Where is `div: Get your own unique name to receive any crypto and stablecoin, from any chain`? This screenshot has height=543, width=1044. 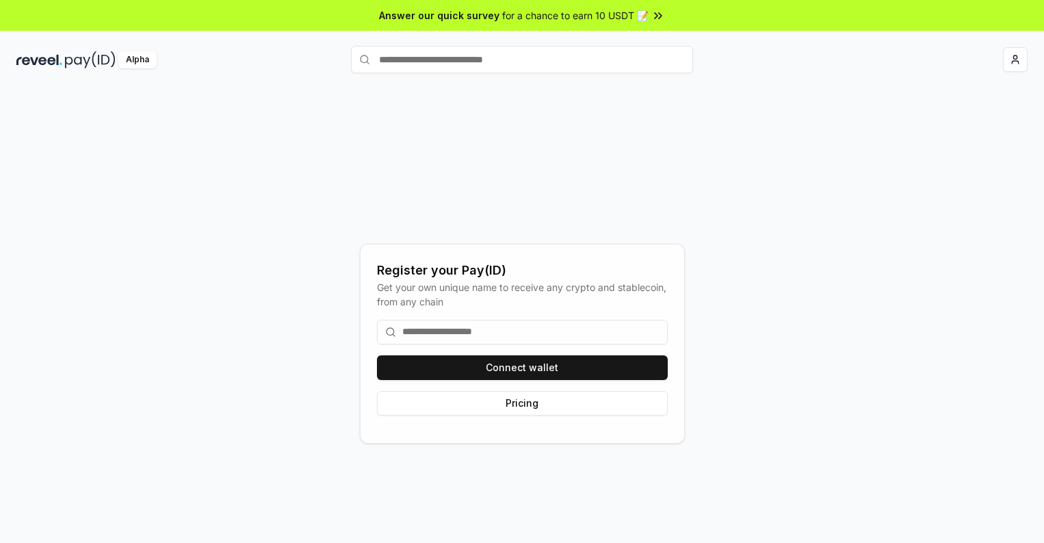 div: Get your own unique name to receive any crypto and stablecoin, from any chain is located at coordinates (522, 294).